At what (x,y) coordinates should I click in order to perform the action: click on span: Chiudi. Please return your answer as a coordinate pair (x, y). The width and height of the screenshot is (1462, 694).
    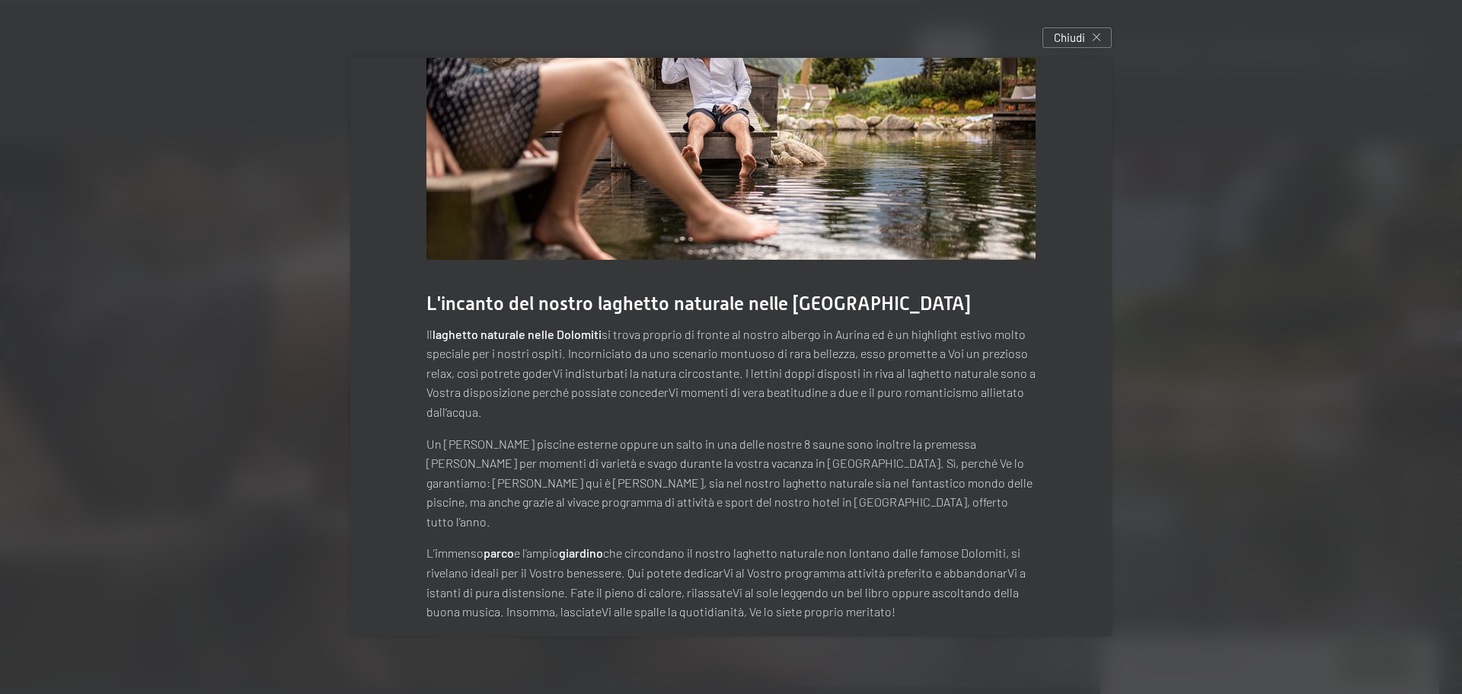
    Looking at the image, I should click on (1069, 37).